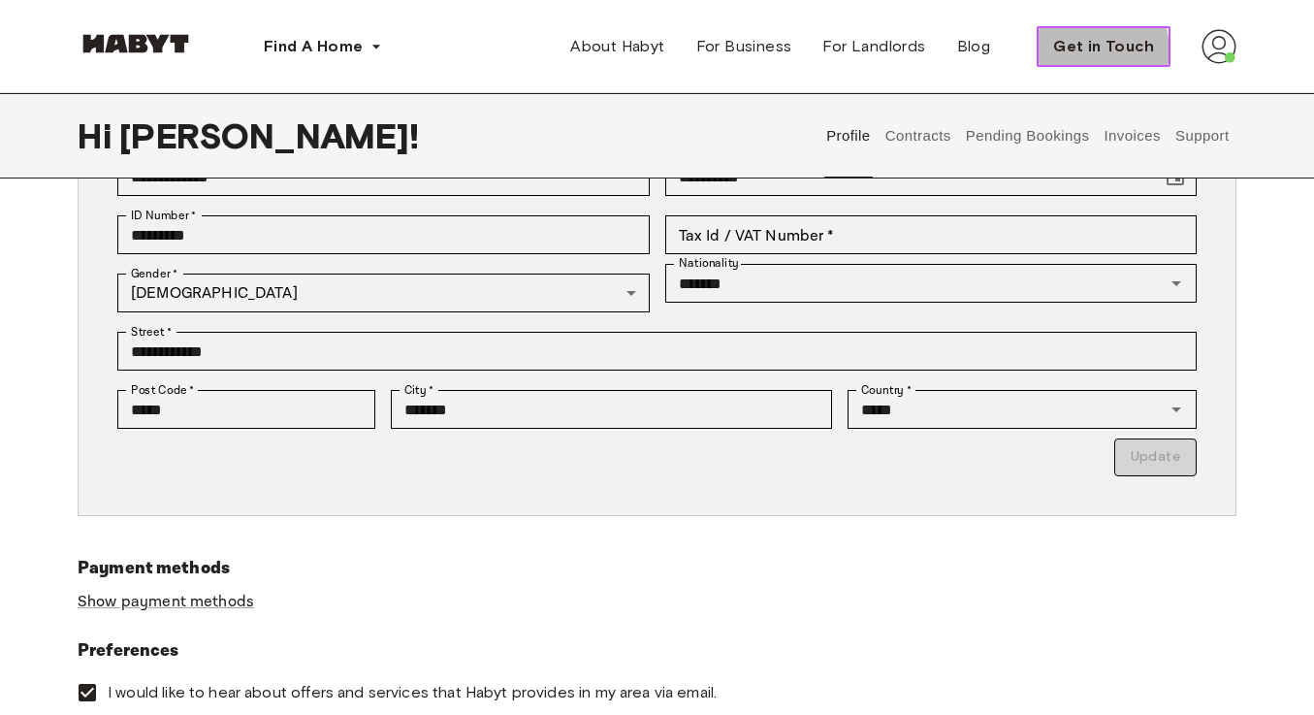 This screenshot has width=1314, height=715. I want to click on span: For Landlords, so click(874, 47).